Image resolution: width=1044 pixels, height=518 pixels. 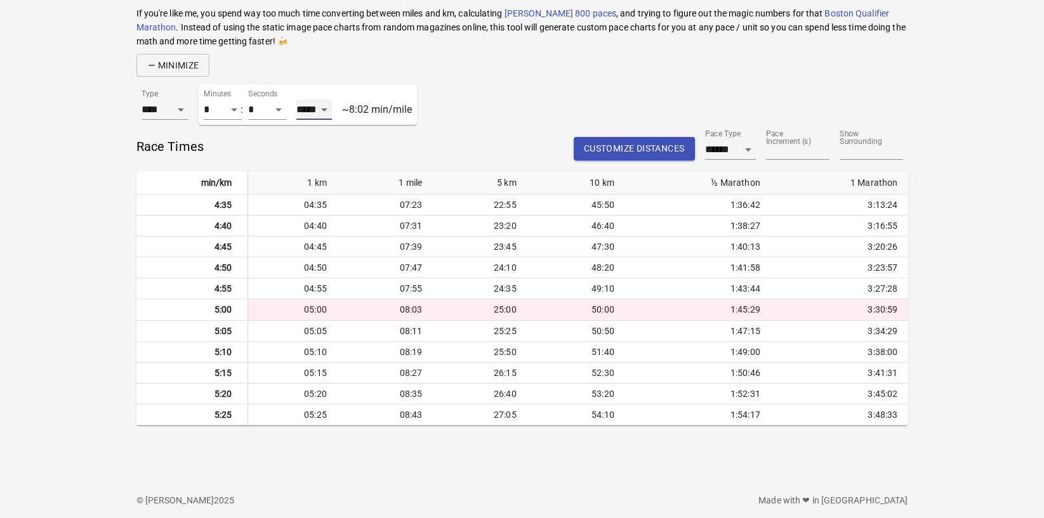 I want to click on button: Minimize, so click(x=173, y=65).